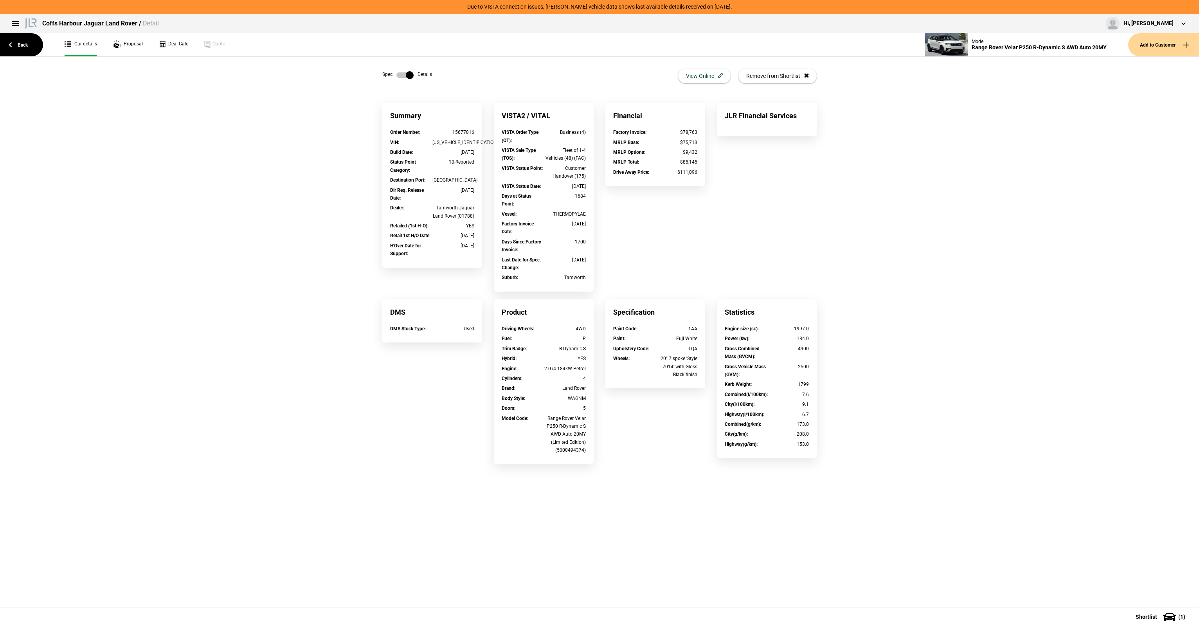 Image resolution: width=1199 pixels, height=627 pixels. Describe the element at coordinates (544, 115) in the screenshot. I see `div: VISTA2 / VITAL` at that location.